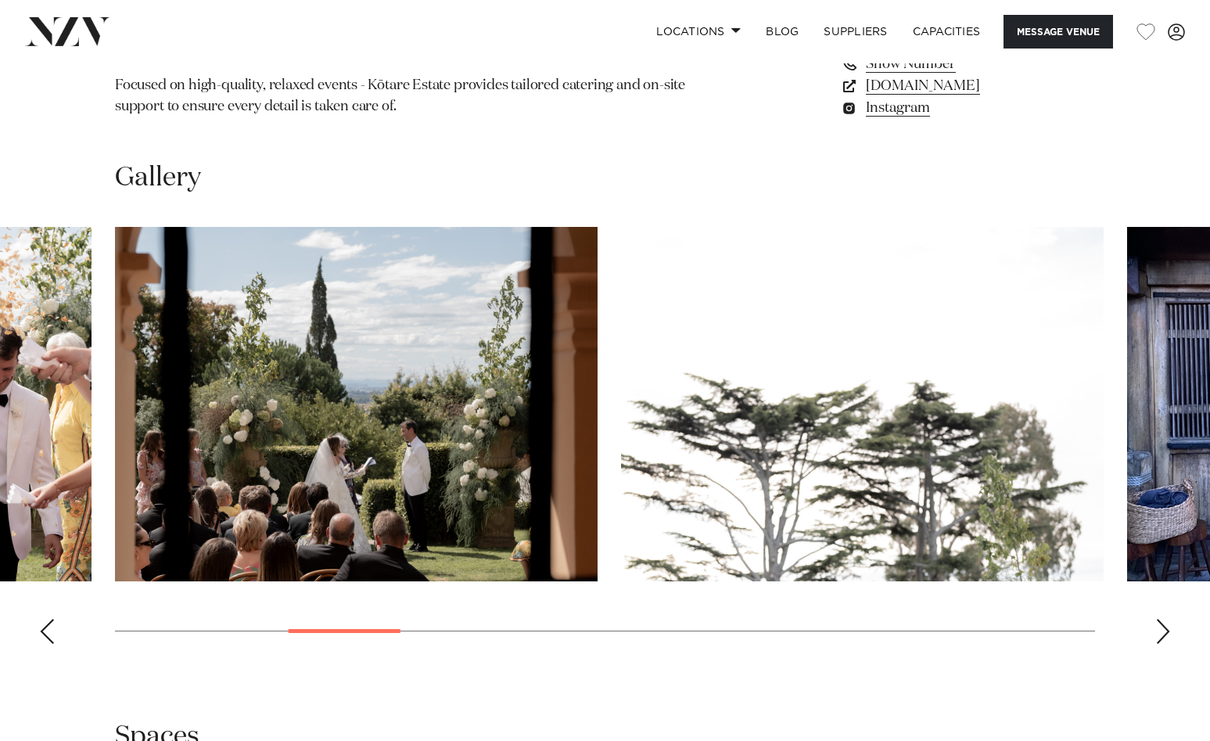  I want to click on a: Instagram, so click(967, 107).